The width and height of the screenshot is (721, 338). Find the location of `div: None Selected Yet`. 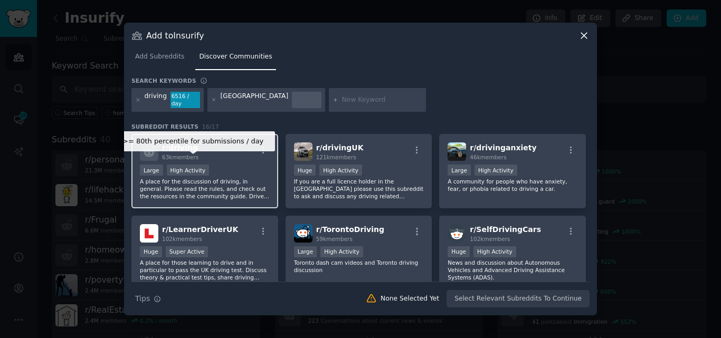

div: None Selected Yet is located at coordinates (410, 299).